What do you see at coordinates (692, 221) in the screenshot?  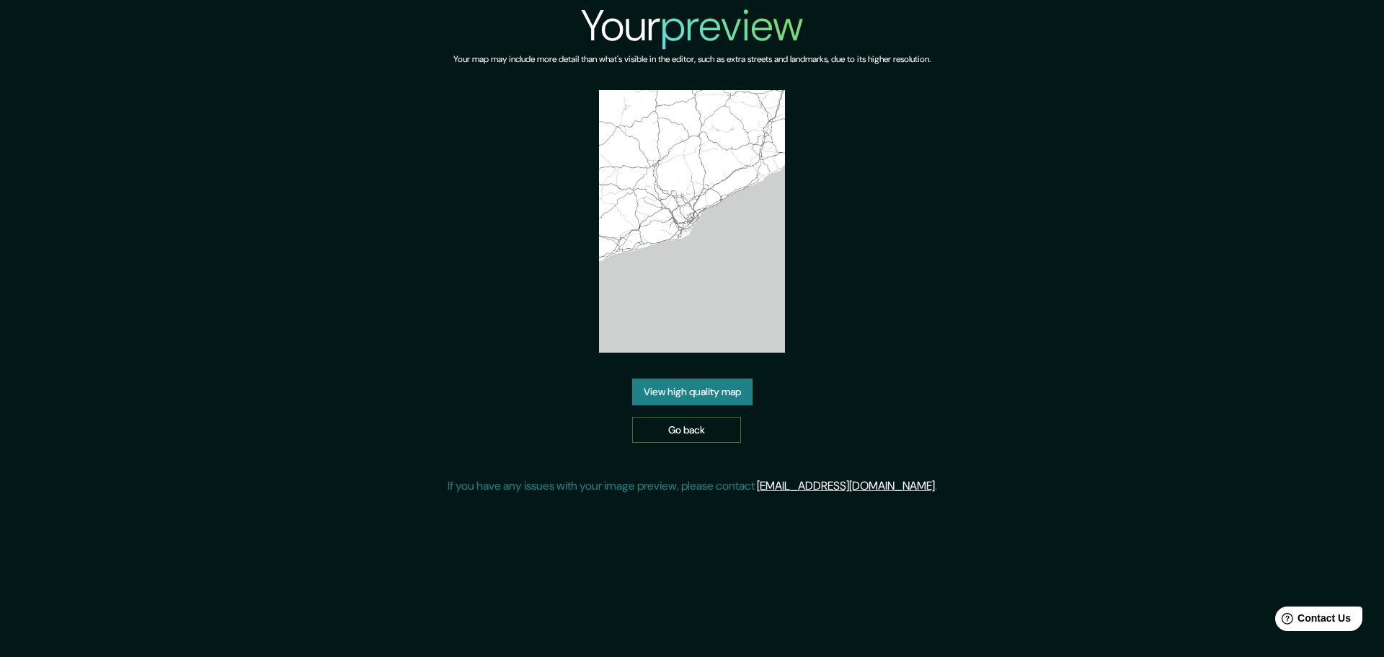 I see `img: created-map-preview` at bounding box center [692, 221].